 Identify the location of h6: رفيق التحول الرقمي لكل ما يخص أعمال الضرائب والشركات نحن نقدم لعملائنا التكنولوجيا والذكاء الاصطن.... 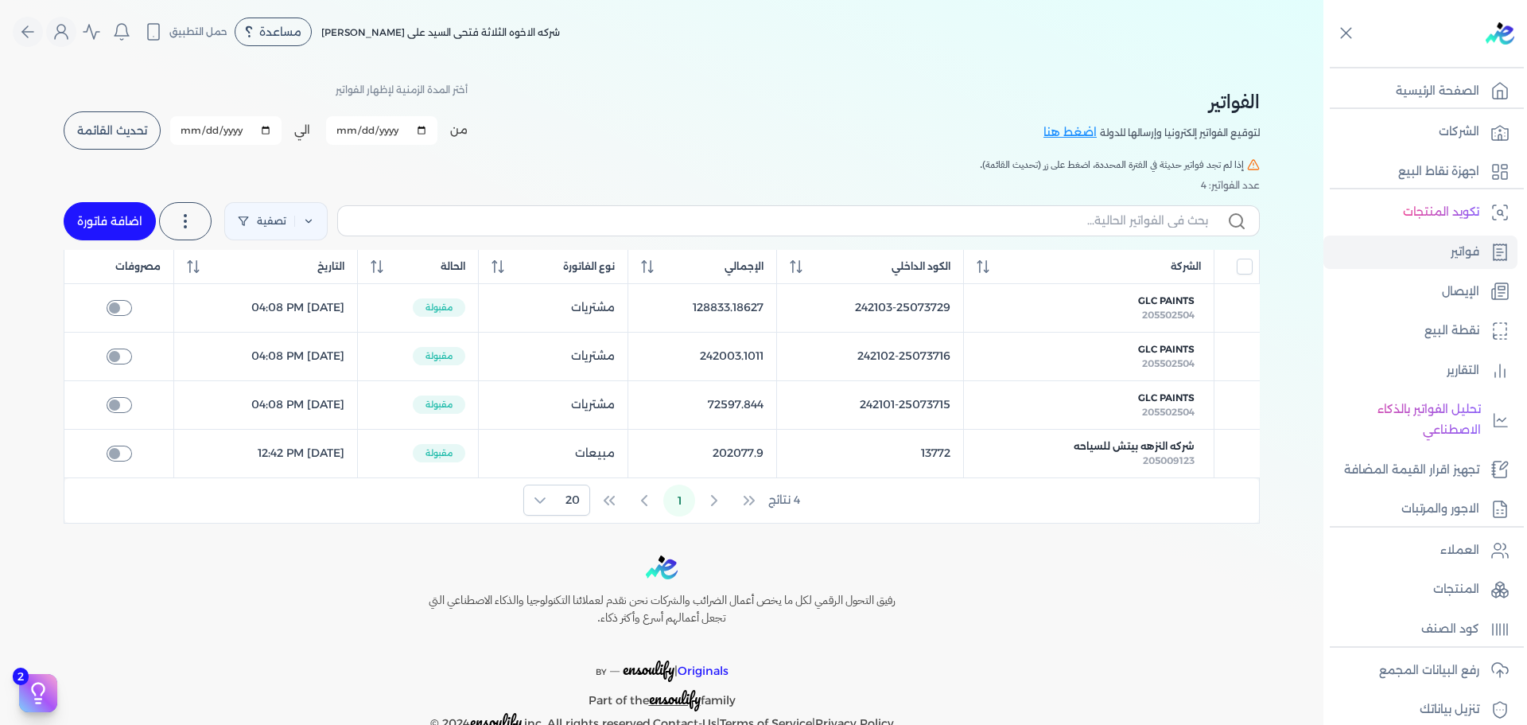
(662, 608).